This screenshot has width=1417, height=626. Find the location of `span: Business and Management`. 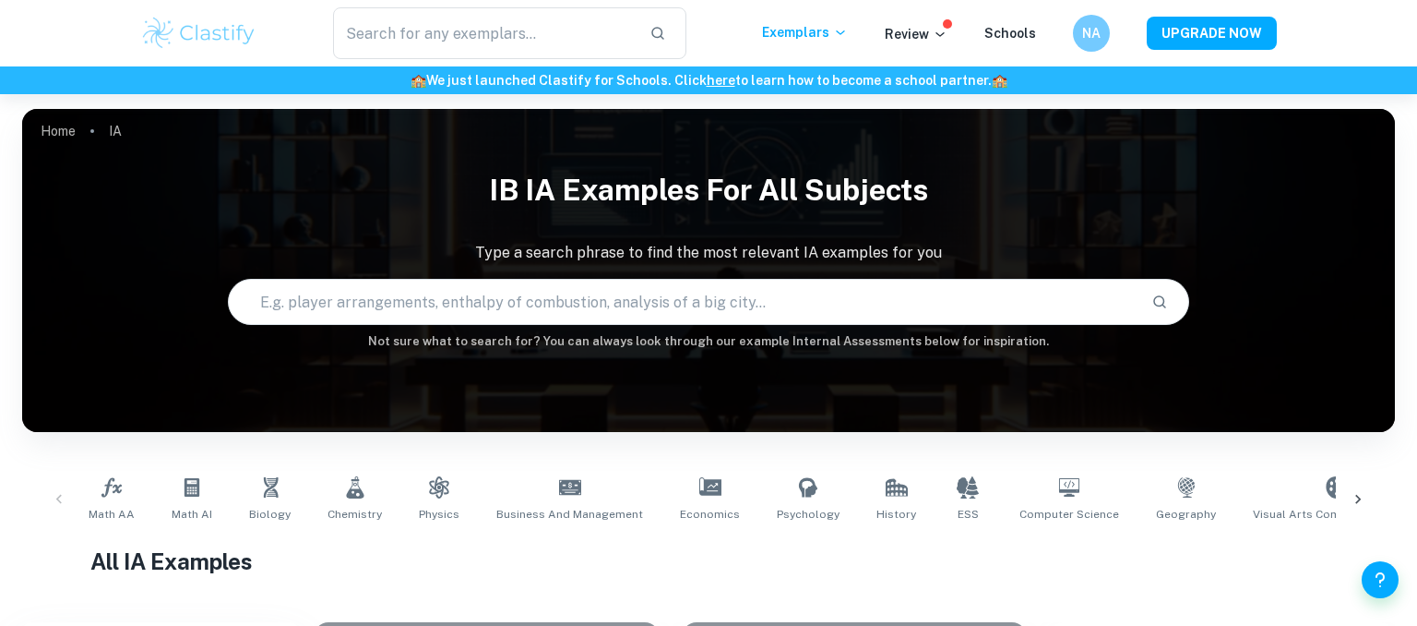

span: Business and Management is located at coordinates (569, 514).